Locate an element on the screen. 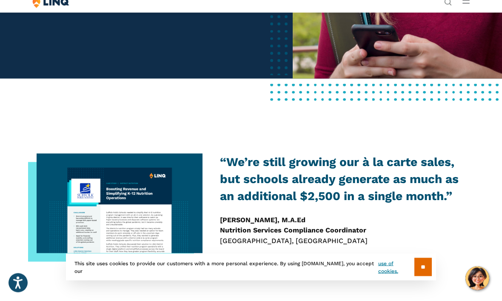 The image size is (502, 301). img: Suffolk Public Schools case study is located at coordinates (119, 203).